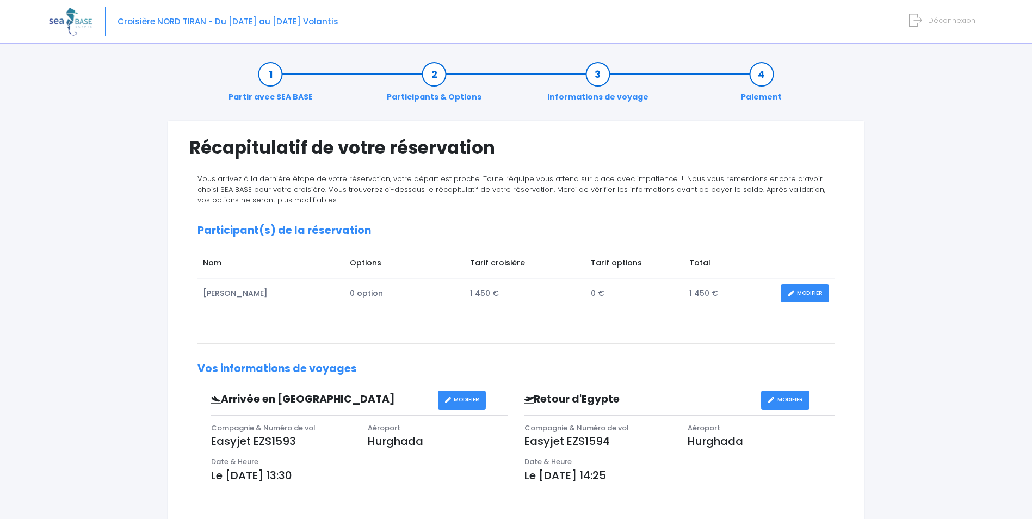 The height and width of the screenshot is (519, 1032). I want to click on span: Déconnexion, so click(951, 20).